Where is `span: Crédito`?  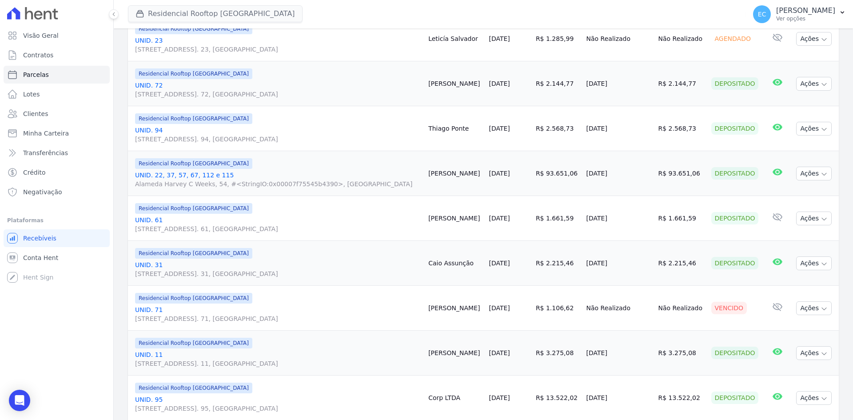 span: Crédito is located at coordinates (34, 172).